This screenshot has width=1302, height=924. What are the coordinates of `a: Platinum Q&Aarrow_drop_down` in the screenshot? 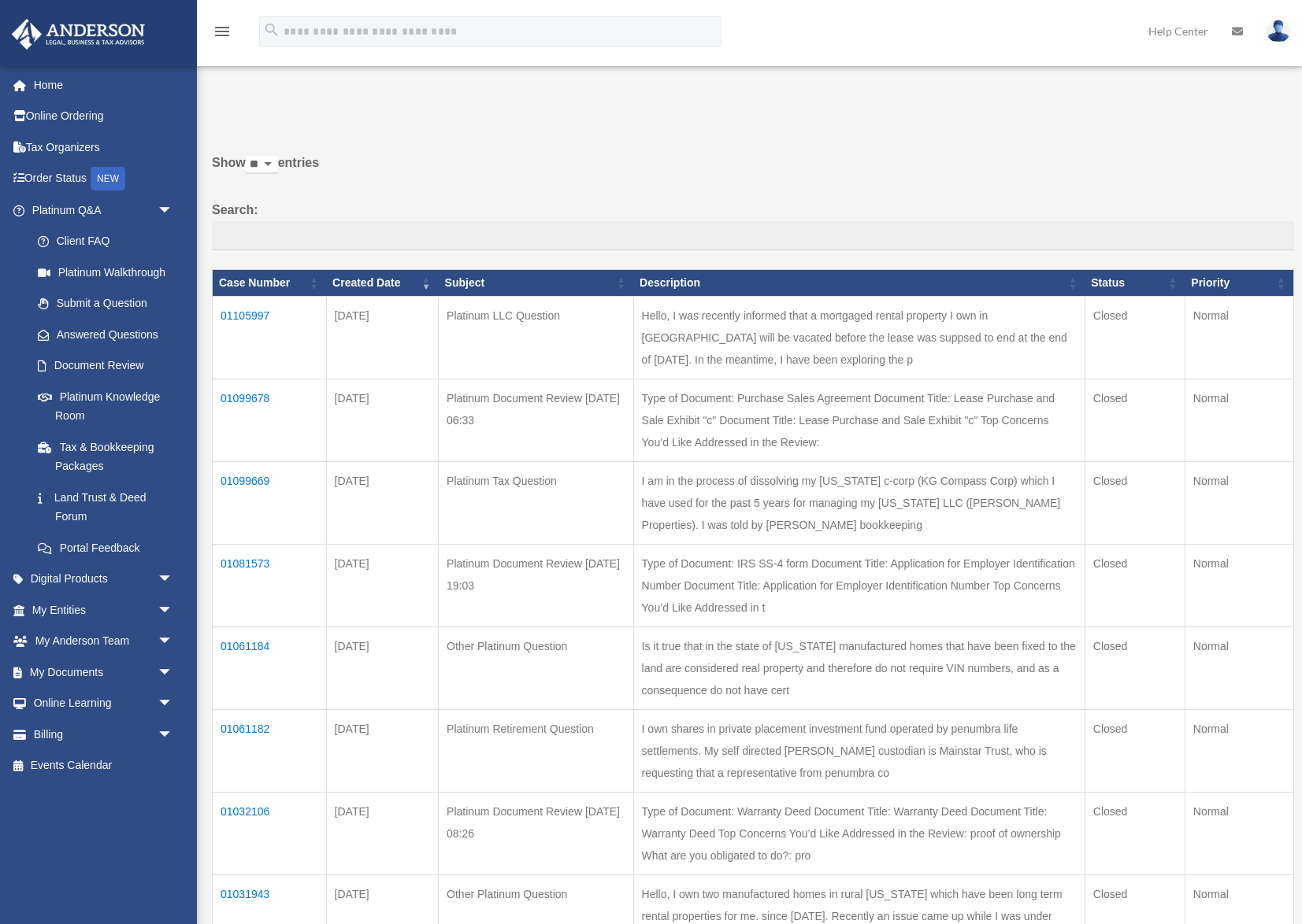 It's located at (100, 210).